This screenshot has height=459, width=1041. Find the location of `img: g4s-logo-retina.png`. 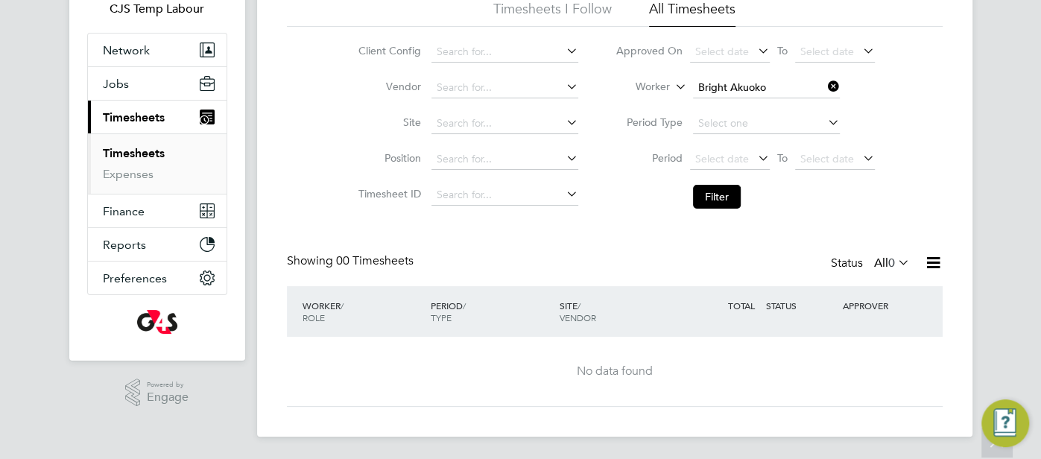

img: g4s-logo-retina.png is located at coordinates (157, 322).